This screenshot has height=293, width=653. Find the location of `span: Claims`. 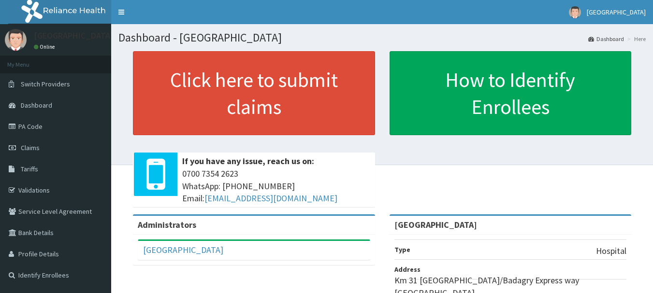

span: Claims is located at coordinates (30, 148).